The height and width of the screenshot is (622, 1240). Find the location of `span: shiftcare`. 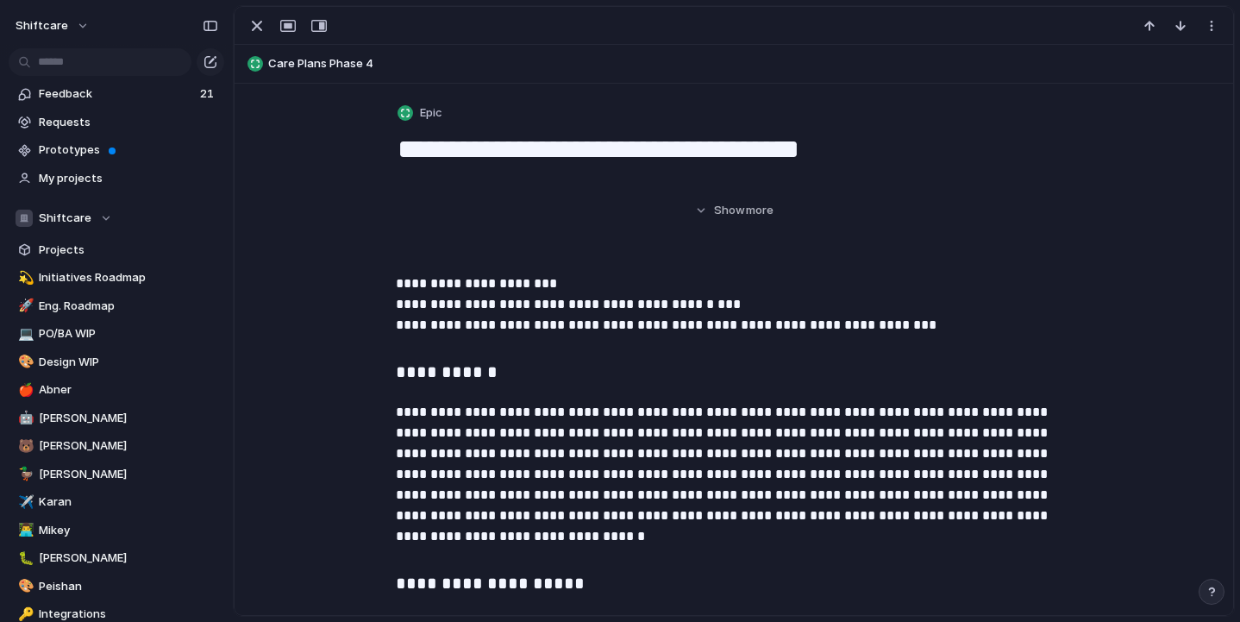

span: shiftcare is located at coordinates (41, 26).